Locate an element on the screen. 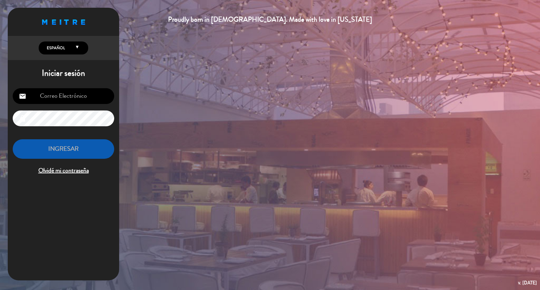  h1: Iniciar sesión is located at coordinates (63, 73).